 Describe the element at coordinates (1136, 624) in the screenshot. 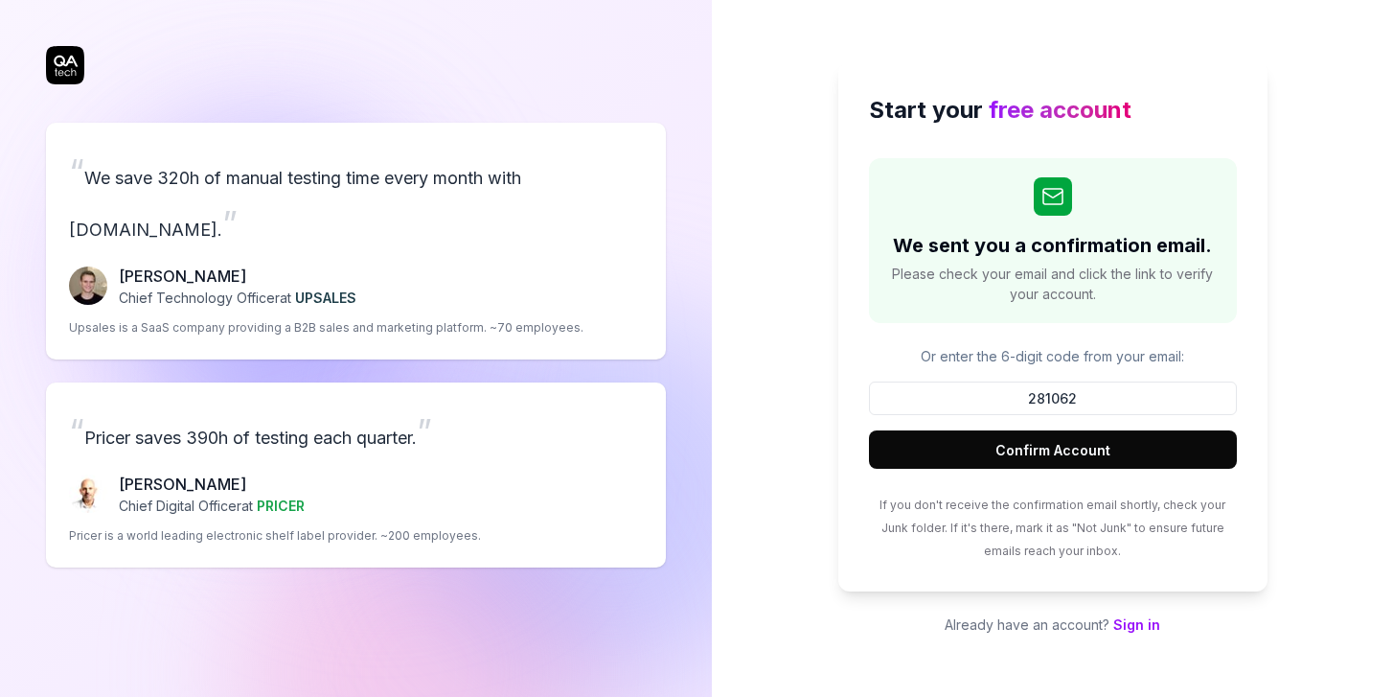

I see `a: Sign in` at that location.